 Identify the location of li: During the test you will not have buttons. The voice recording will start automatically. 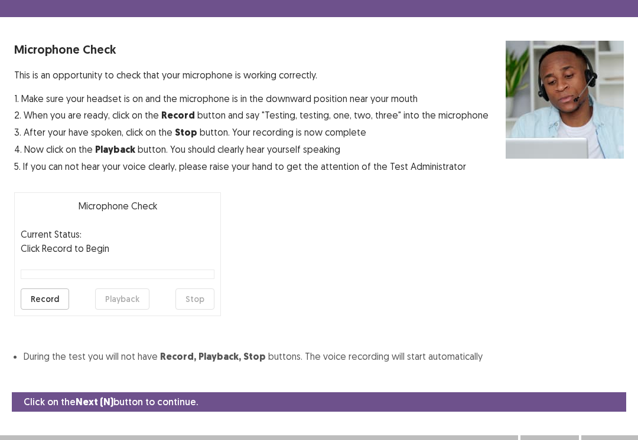
(324, 357).